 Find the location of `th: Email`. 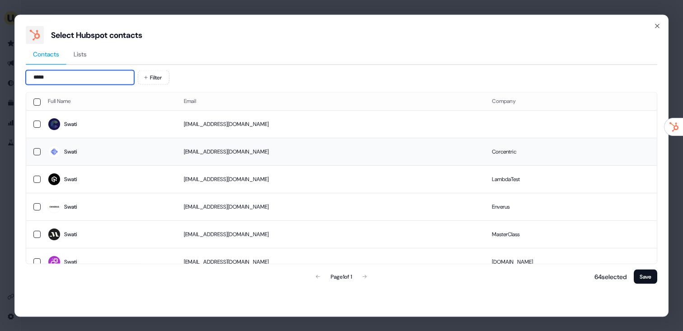

th: Email is located at coordinates (331, 101).